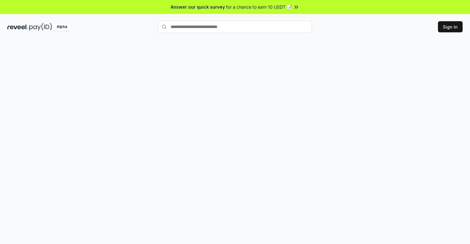 This screenshot has height=244, width=470. What do you see at coordinates (198, 7) in the screenshot?
I see `span: Answer our quick survey` at bounding box center [198, 7].